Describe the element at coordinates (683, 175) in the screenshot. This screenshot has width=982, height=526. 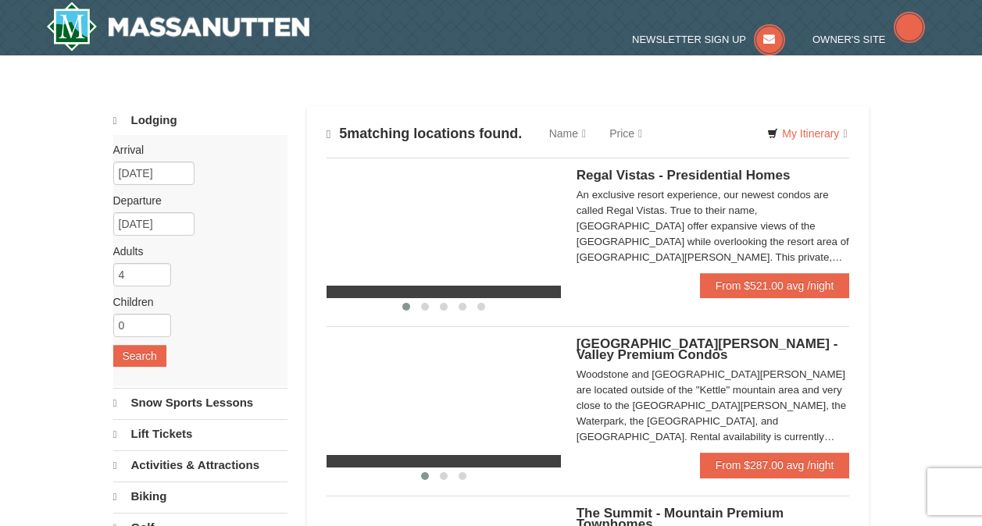
I see `span: Regal Vistas - Presidential Homes` at that location.